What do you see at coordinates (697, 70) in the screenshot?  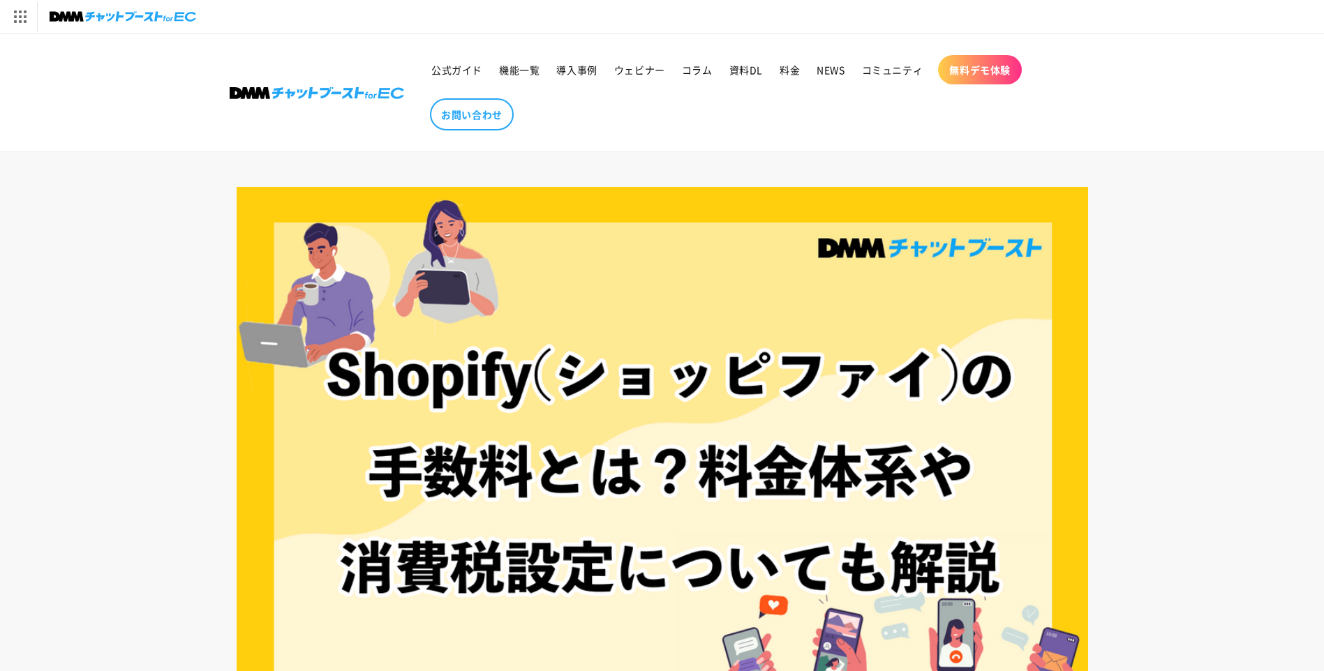 I see `a: コラム` at bounding box center [697, 70].